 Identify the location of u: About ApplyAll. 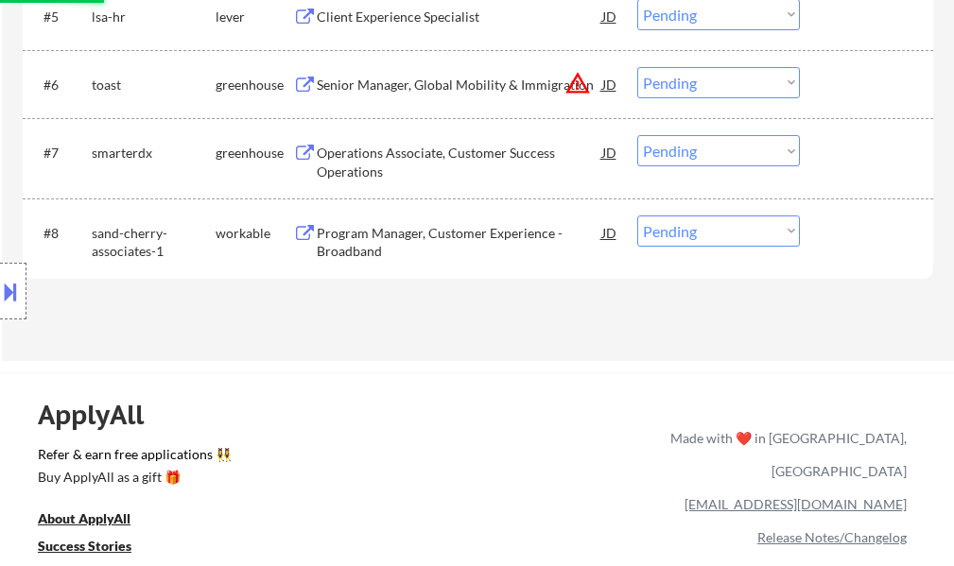
(84, 518).